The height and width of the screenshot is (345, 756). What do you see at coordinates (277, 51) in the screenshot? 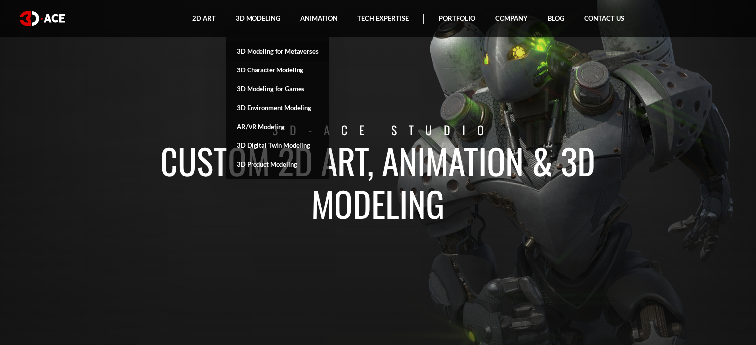
I see `a: 3D Modeling for Metaverses` at bounding box center [277, 51].